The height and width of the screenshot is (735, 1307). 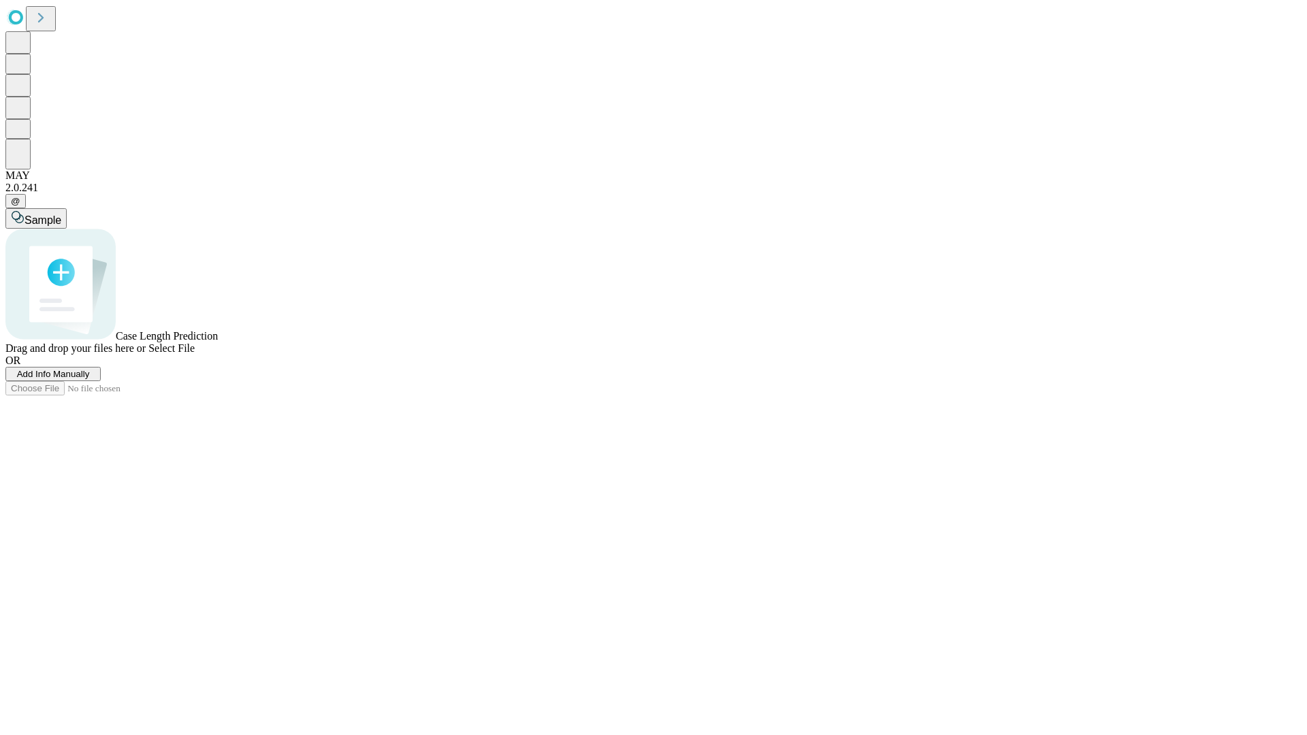 What do you see at coordinates (167, 336) in the screenshot?
I see `span: Case Length Prediction` at bounding box center [167, 336].